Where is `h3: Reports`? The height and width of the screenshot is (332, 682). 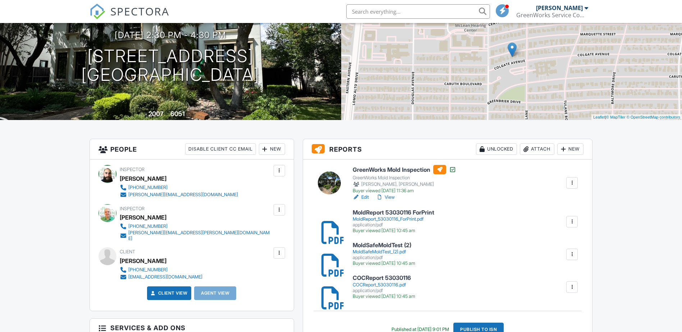 h3: Reports is located at coordinates (447, 149).